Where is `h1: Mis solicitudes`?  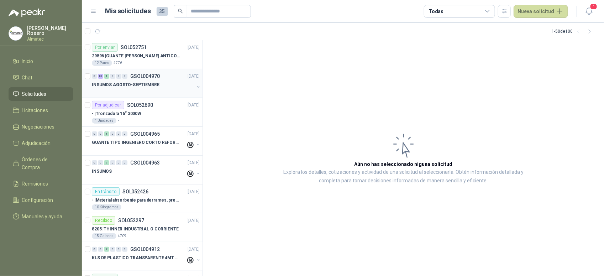
h1: Mis solicitudes is located at coordinates (128, 11).